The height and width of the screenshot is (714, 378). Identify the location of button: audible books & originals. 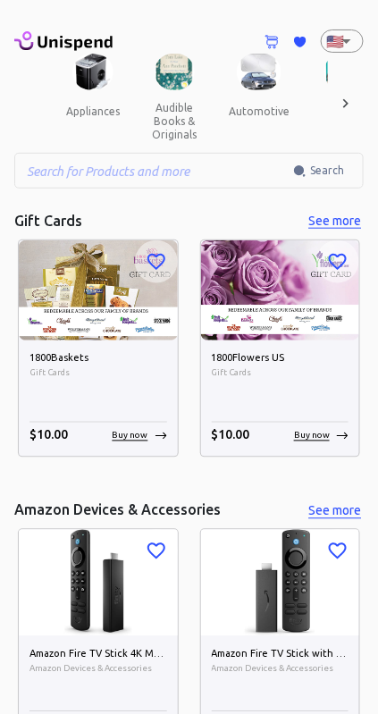
(174, 121).